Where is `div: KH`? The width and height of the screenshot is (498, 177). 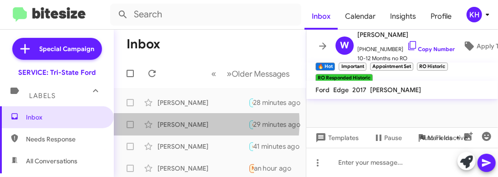 div: KH is located at coordinates (474, 15).